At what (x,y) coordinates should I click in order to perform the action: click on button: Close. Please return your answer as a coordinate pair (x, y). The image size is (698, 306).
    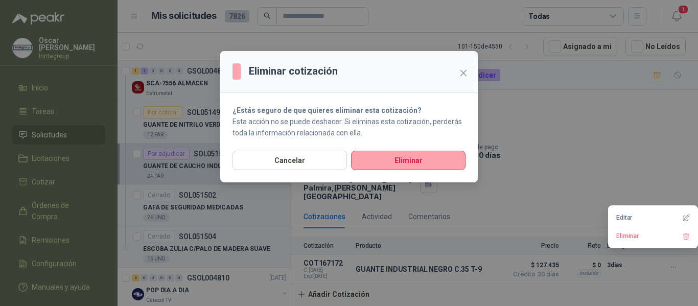
    Looking at the image, I should click on (463, 73).